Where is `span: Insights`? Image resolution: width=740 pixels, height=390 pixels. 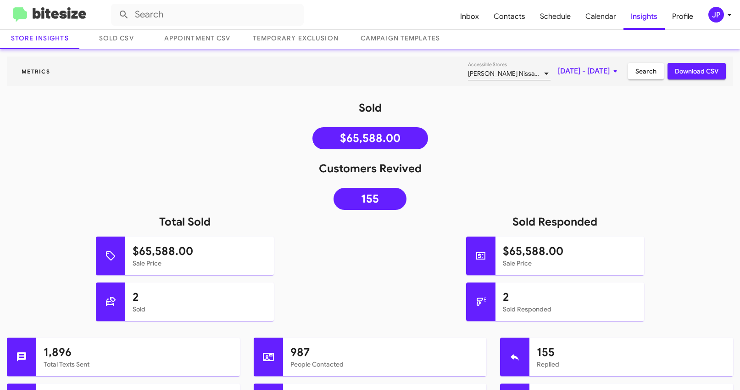 span: Insights is located at coordinates (644, 17).